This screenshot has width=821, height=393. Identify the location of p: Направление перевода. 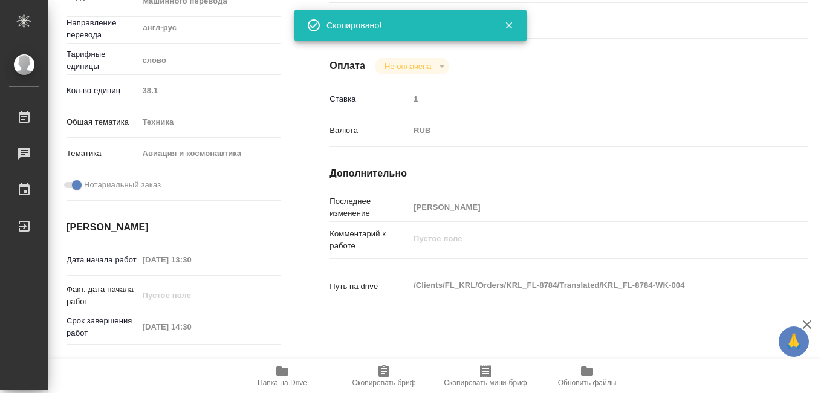
(102, 29).